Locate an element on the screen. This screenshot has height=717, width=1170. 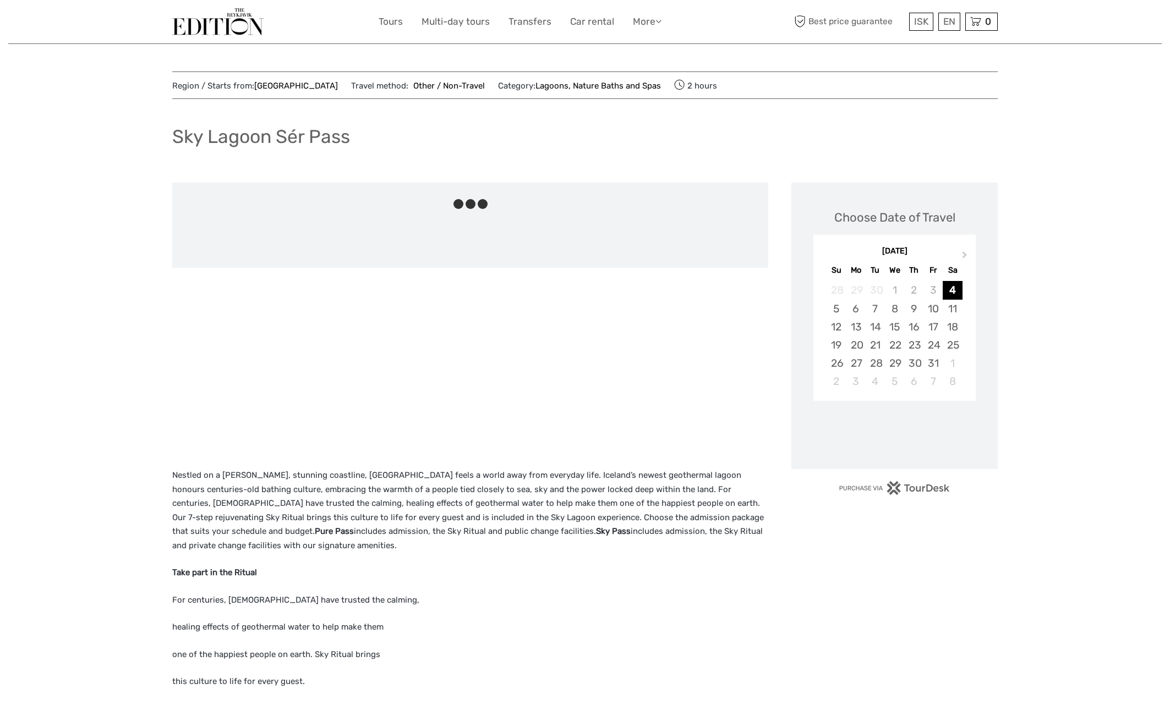
div: Choose Sunday, November 2nd, 2025 is located at coordinates (836, 381).